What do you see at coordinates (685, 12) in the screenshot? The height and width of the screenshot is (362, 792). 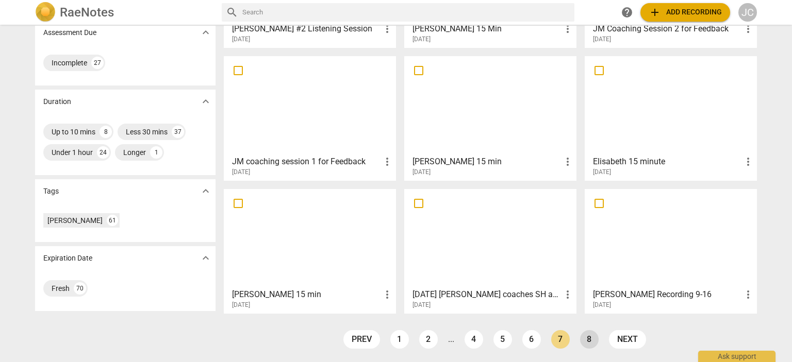 I see `button: Upload` at bounding box center [685, 12].